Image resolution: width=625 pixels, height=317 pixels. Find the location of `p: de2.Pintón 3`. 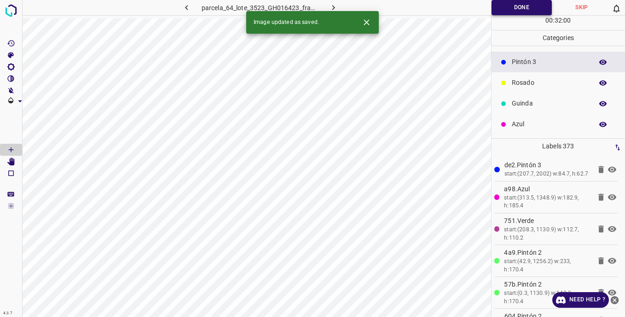

p: de2.Pintón 3 is located at coordinates (548, 165).